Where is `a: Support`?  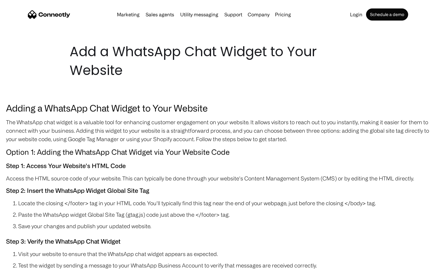
a: Support is located at coordinates (233, 15).